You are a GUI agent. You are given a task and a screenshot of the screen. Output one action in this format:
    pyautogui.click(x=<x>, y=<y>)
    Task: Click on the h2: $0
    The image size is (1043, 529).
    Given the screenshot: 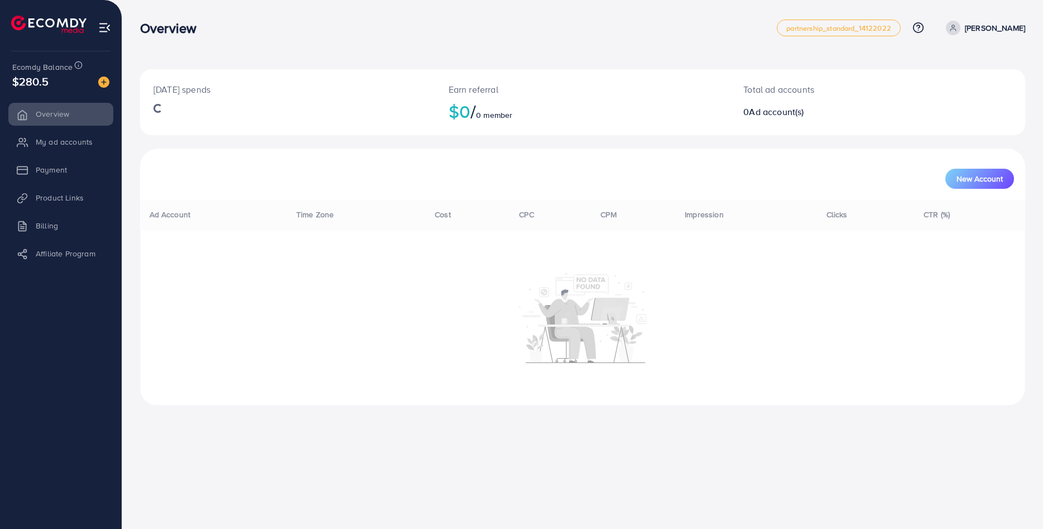 What is the action you would take?
    pyautogui.click(x=583, y=111)
    